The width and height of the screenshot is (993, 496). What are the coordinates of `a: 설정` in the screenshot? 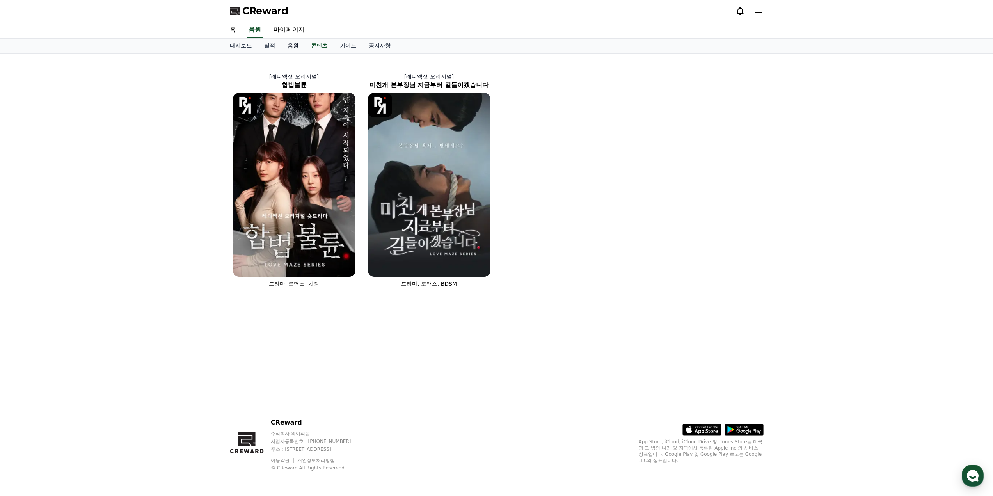 It's located at (125, 257).